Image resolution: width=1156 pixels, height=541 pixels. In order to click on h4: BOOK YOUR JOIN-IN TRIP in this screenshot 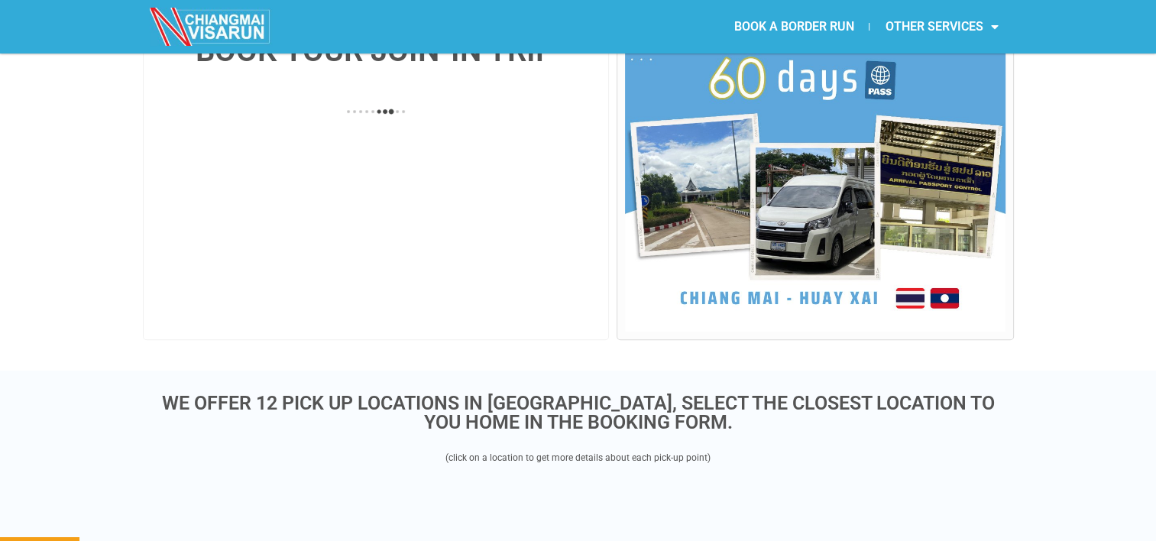, I will do `click(376, 51)`.